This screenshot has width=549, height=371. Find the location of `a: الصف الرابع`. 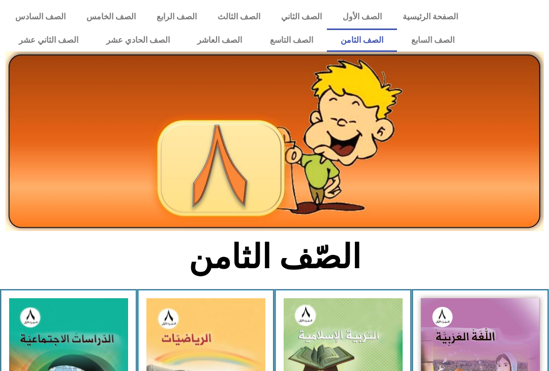

a: الصف الرابع is located at coordinates (177, 17).